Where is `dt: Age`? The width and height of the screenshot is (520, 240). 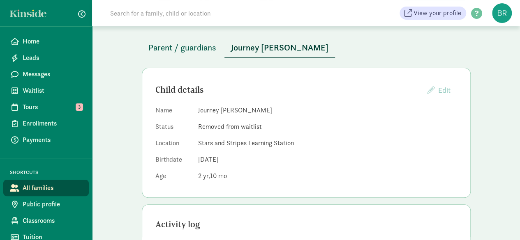 dt: Age is located at coordinates (173, 178).